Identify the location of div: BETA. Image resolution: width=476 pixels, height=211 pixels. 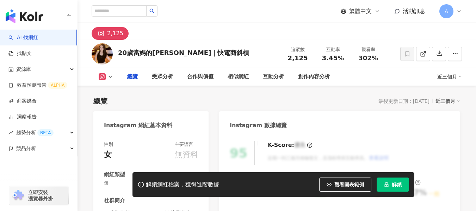
(45, 133).